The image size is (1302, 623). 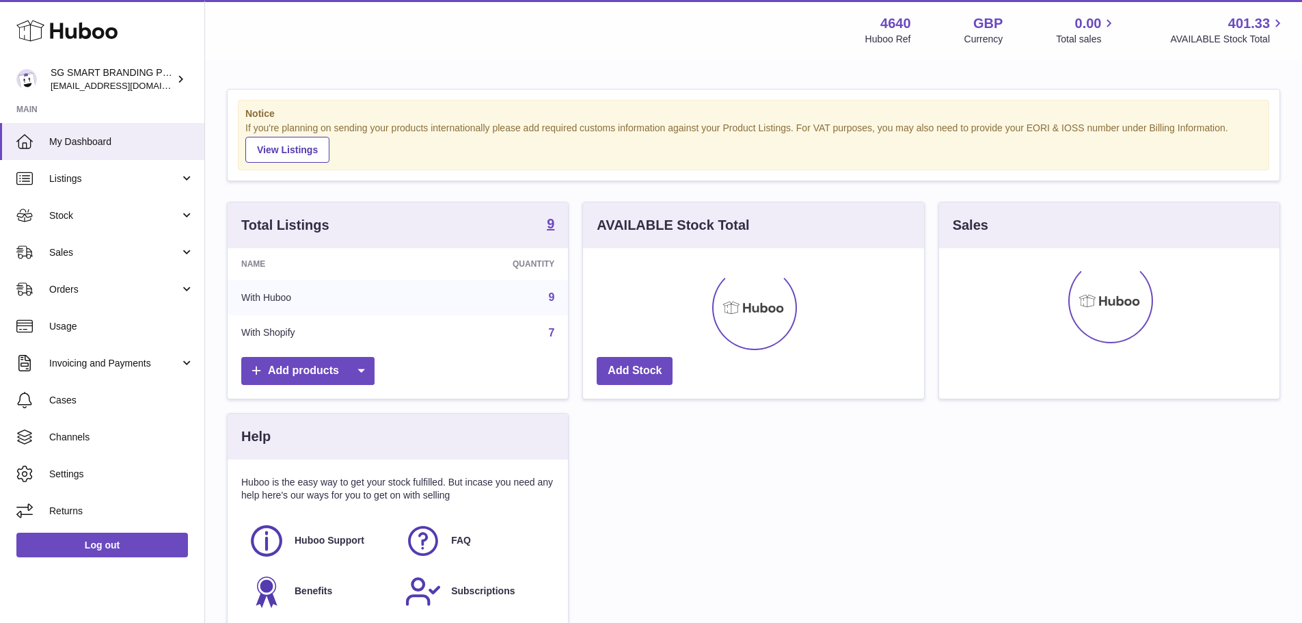 I want to click on span: Invoicing and Payments, so click(x=114, y=363).